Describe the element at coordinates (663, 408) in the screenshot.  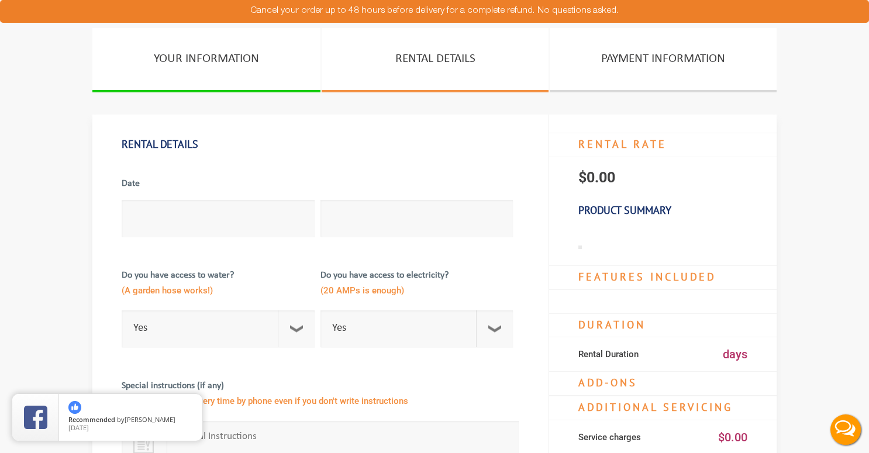
I see `h4: Additional Servicing` at that location.